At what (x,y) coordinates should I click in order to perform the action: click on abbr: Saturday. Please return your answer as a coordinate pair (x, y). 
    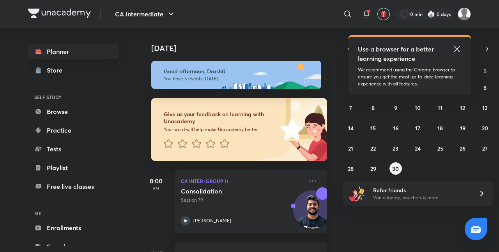
    Looking at the image, I should click on (485, 71).